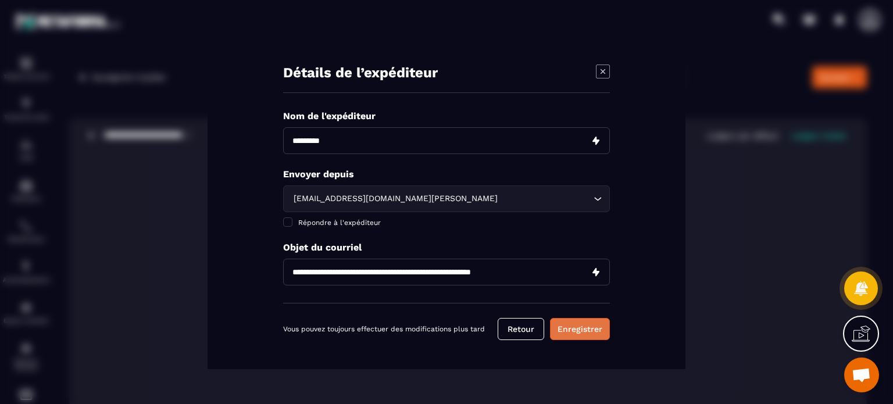 The height and width of the screenshot is (404, 893). Describe the element at coordinates (361, 73) in the screenshot. I see `h4: Détails de l’expéditeur` at that location.